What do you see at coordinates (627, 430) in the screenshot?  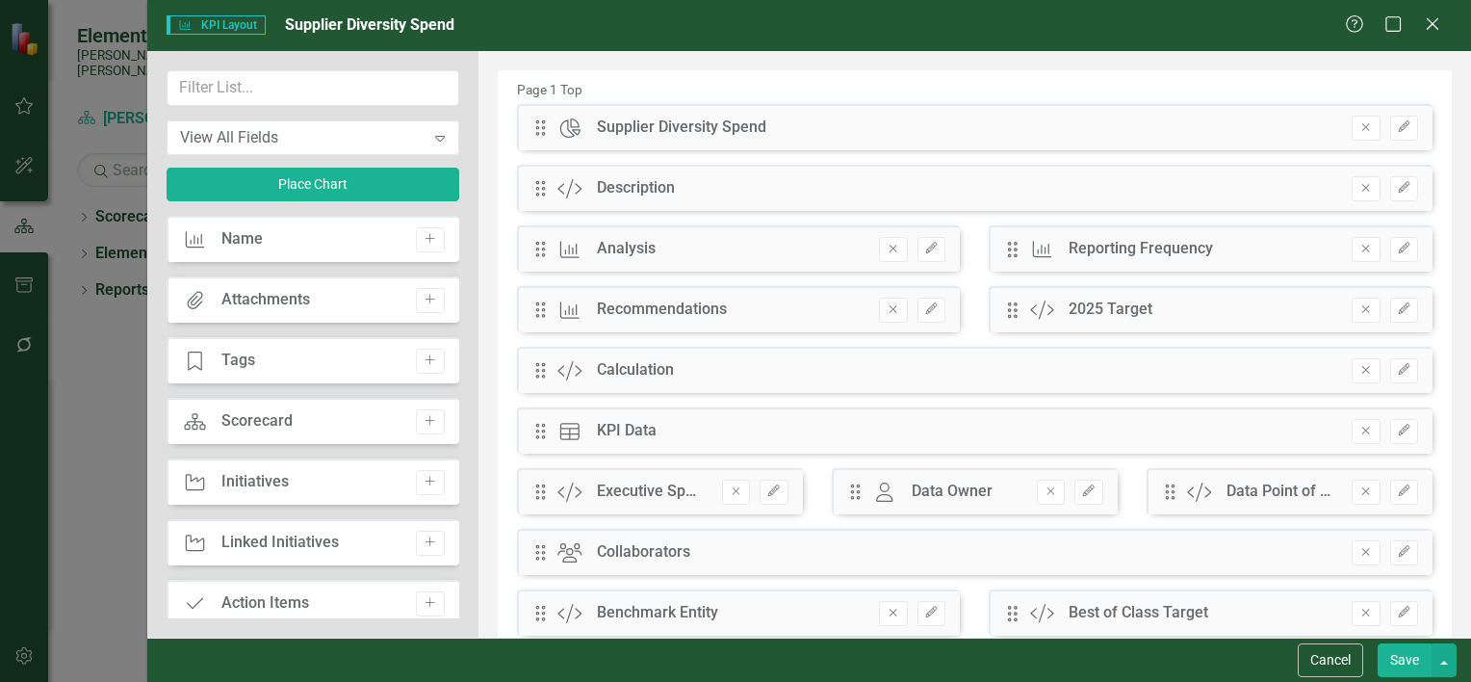 I see `div: KPI Data` at bounding box center [627, 430].